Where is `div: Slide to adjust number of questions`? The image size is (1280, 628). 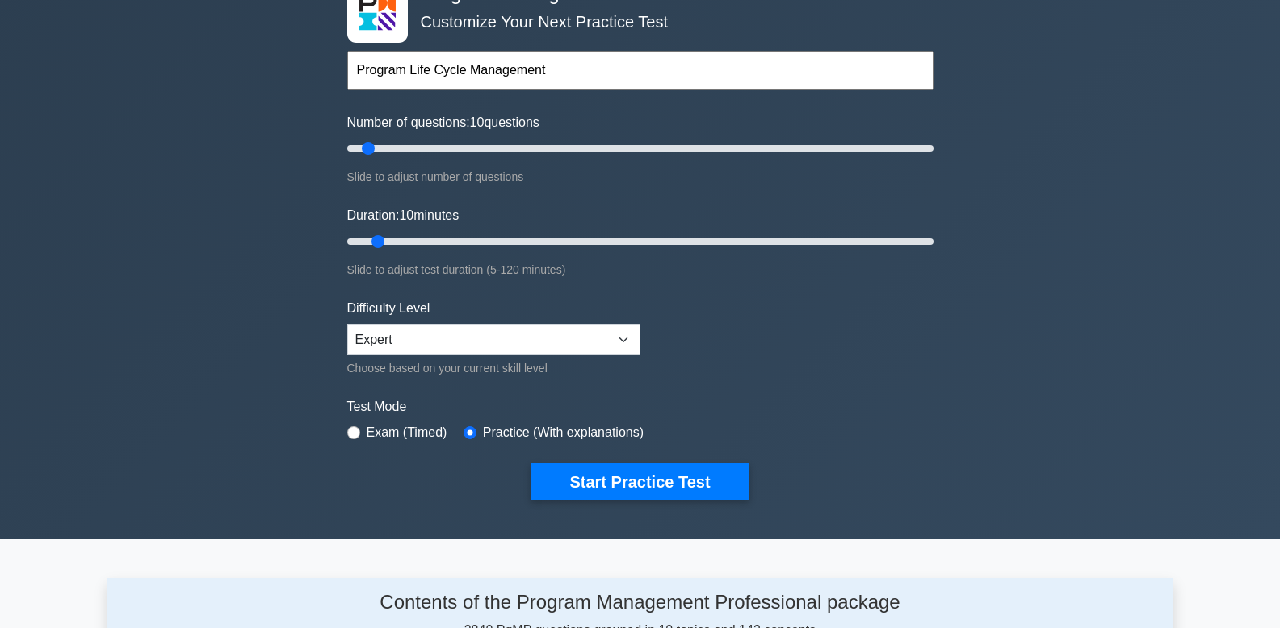
div: Slide to adjust number of questions is located at coordinates (640, 177).